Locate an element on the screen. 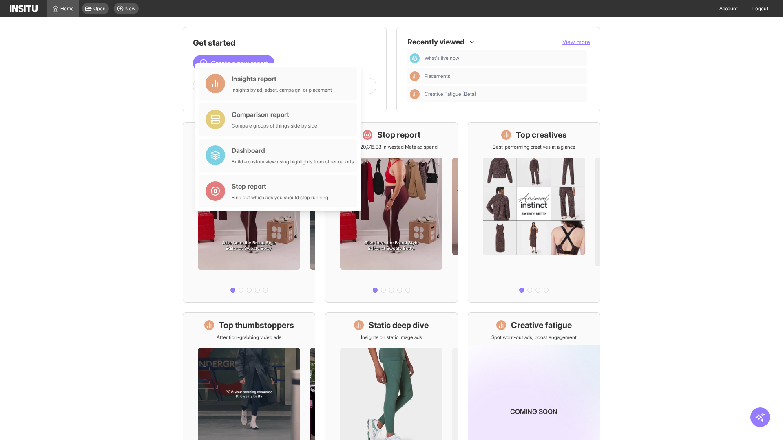  p: Attention-grabbing video ads is located at coordinates (249, 338).